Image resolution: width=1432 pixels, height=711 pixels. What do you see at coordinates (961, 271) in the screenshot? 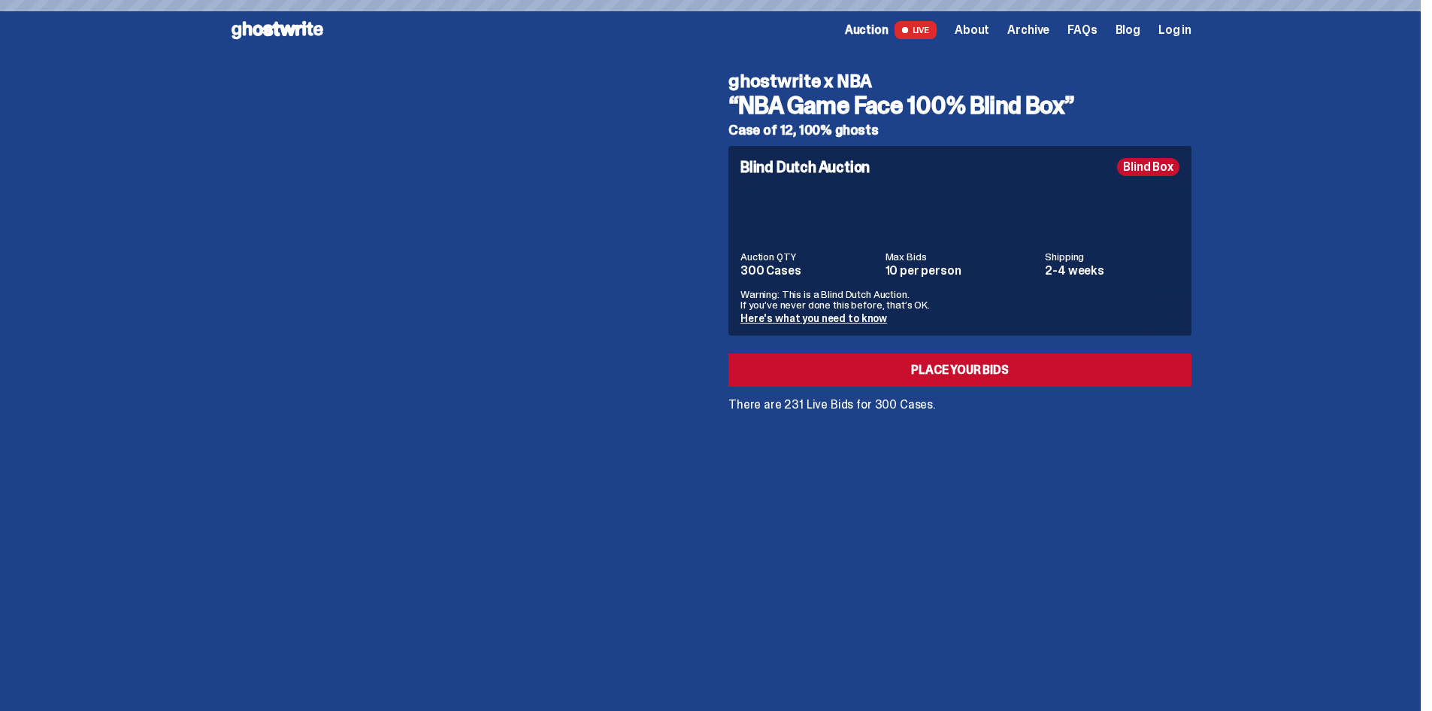
I see `dd: 10 per person` at bounding box center [961, 271].